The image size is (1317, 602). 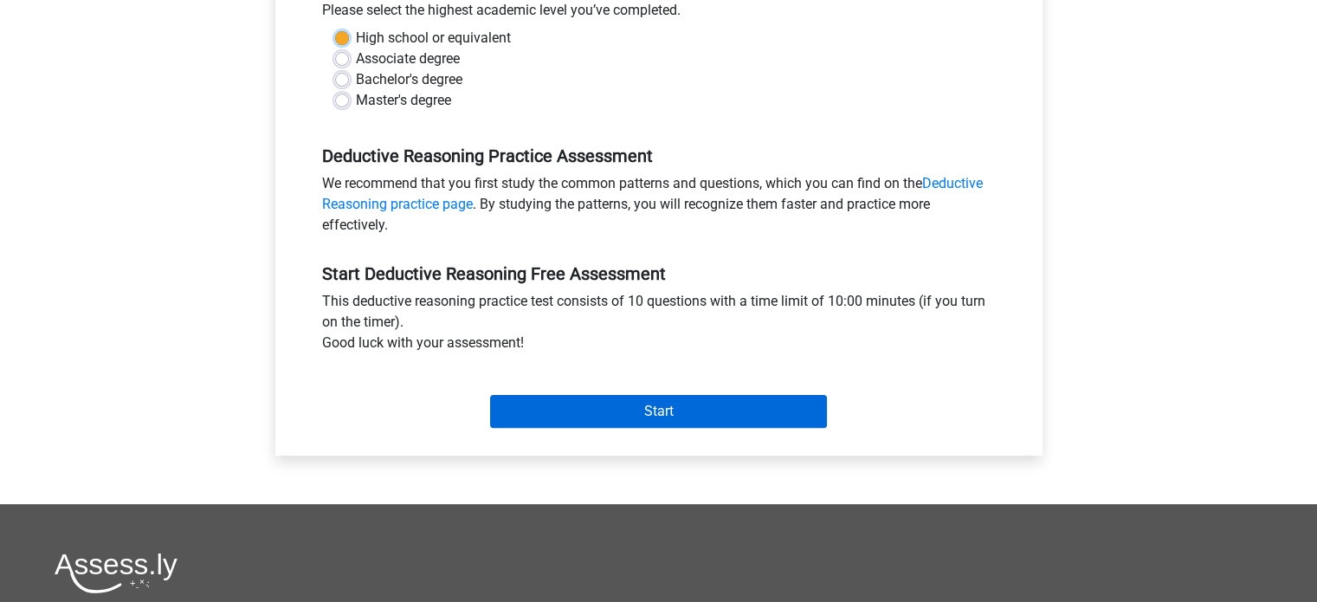 What do you see at coordinates (659, 208) in the screenshot?
I see `div: We recommend that you first study the common patterns and questions, which you can find on the . ...` at bounding box center [659, 208].